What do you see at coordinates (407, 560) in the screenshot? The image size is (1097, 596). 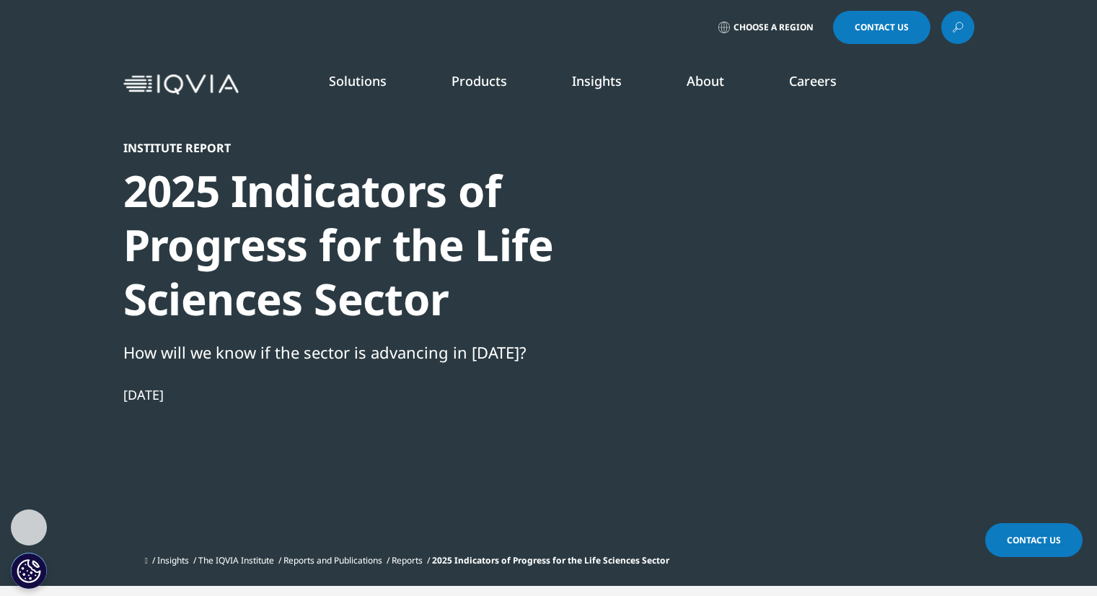 I see `a: Reports` at bounding box center [407, 560].